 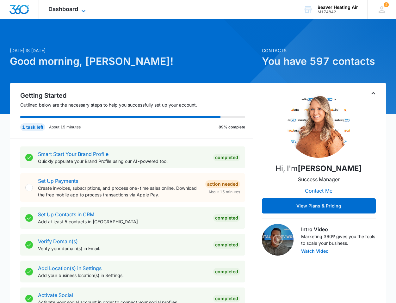 I want to click on a: Smart Start Your Brand Profile, so click(x=73, y=154).